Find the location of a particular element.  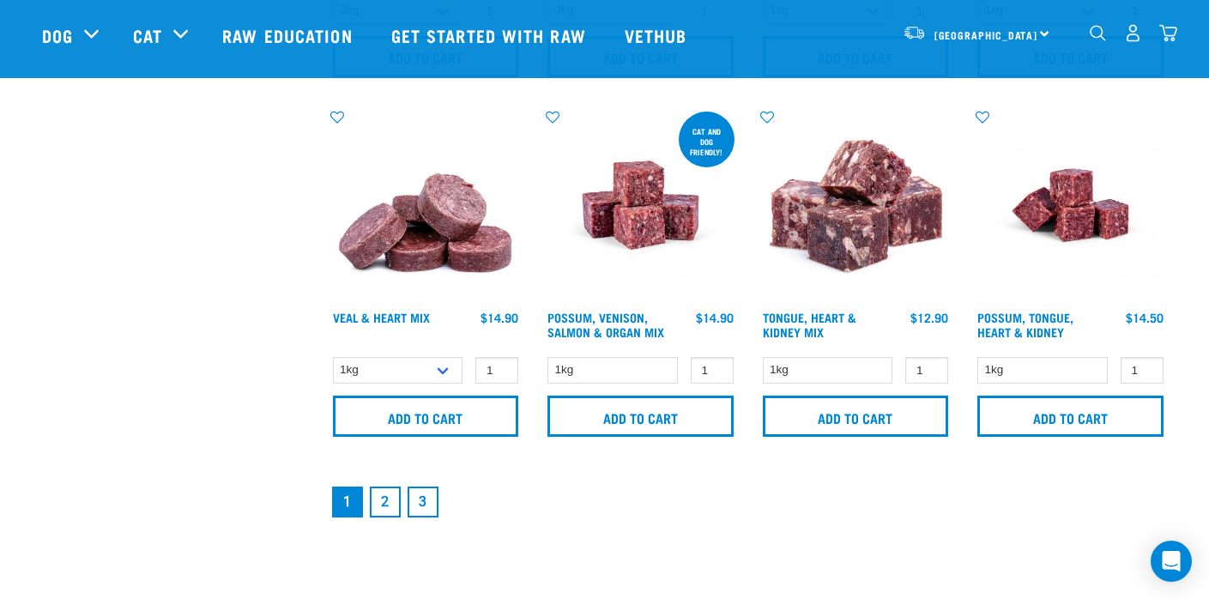

a: Possum, Venison, Salmon & Organ Mix is located at coordinates (606, 323).